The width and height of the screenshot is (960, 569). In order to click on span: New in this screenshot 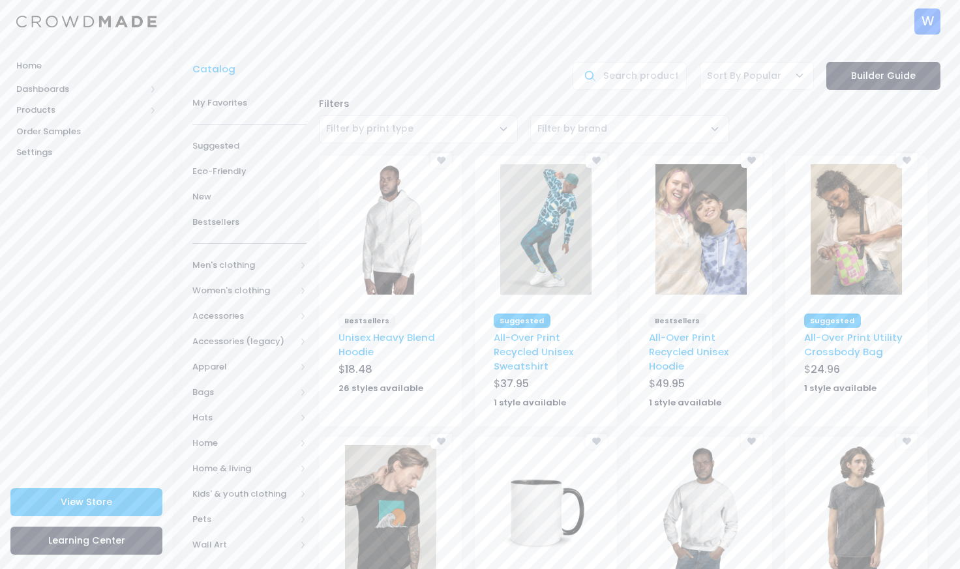, I will do `click(249, 197)`.